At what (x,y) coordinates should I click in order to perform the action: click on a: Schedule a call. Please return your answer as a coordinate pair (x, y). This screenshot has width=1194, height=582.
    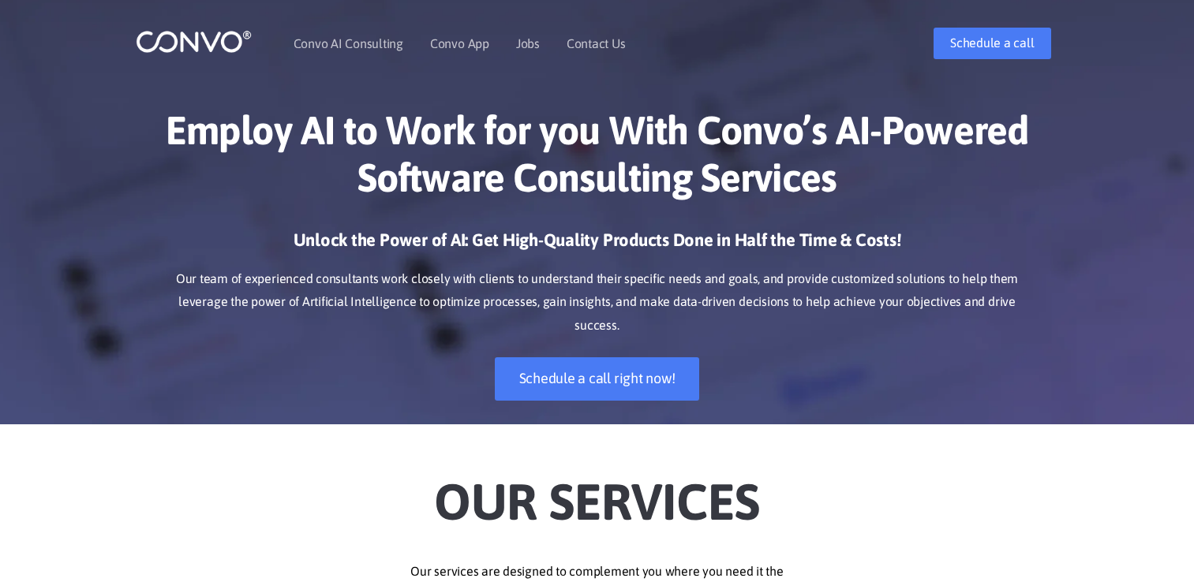
    Looking at the image, I should click on (992, 43).